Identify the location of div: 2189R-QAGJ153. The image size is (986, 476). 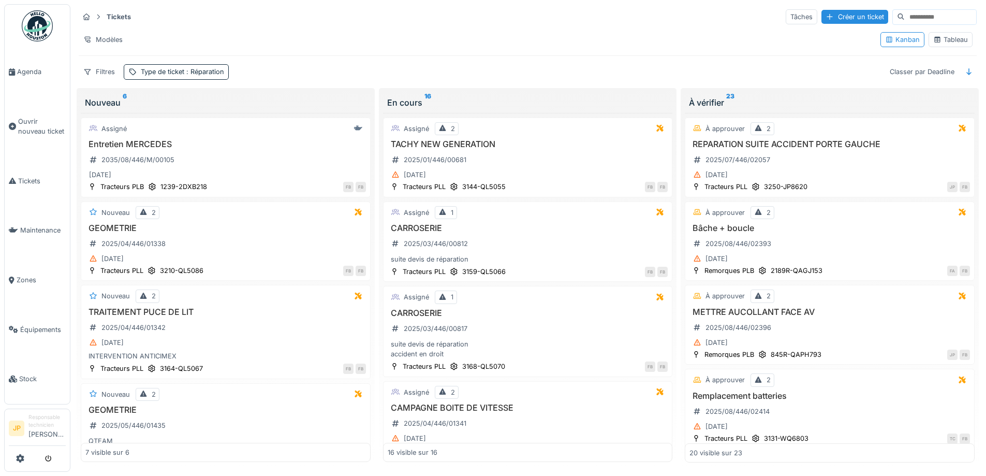
(797, 270).